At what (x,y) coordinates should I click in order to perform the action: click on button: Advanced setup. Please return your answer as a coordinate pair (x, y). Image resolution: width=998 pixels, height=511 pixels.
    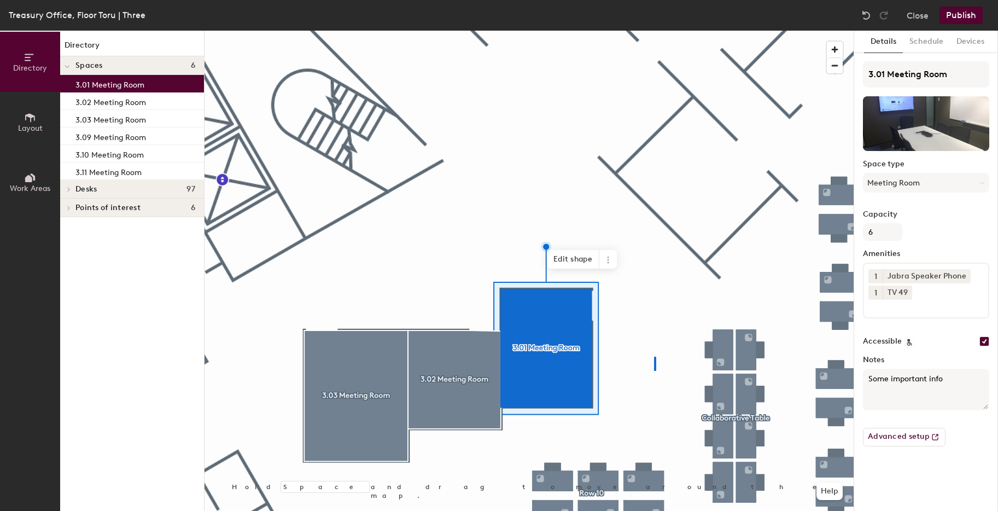
    Looking at the image, I should click on (904, 437).